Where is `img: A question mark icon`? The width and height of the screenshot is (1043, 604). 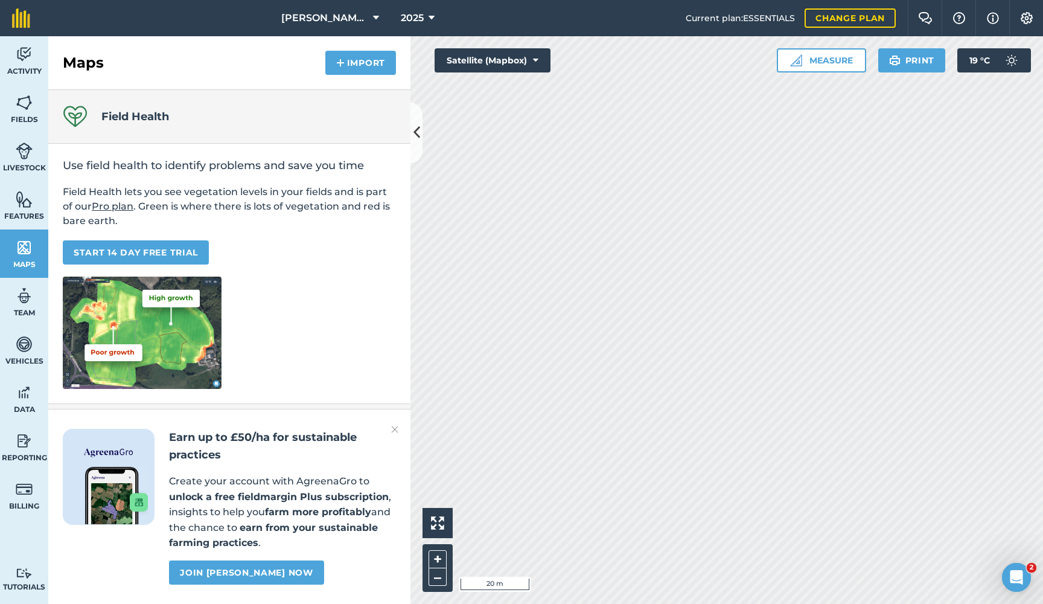
img: A question mark icon is located at coordinates (959, 18).